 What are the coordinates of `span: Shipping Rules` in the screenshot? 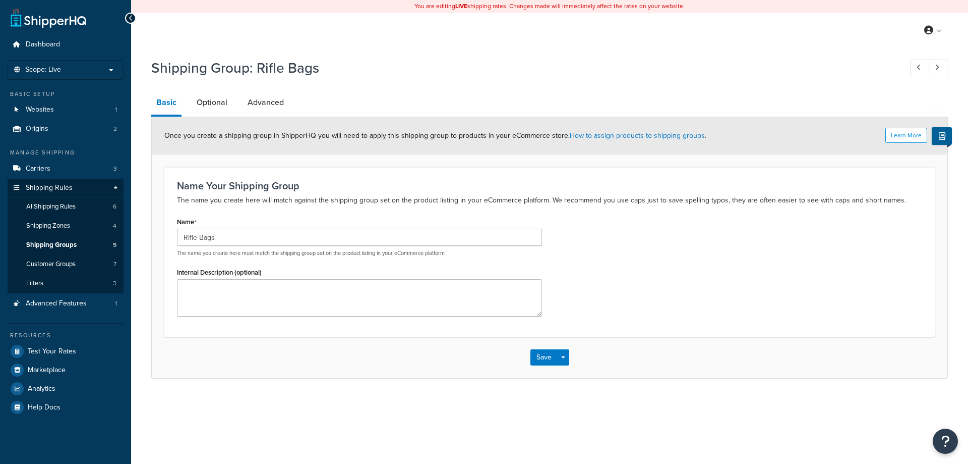 It's located at (49, 188).